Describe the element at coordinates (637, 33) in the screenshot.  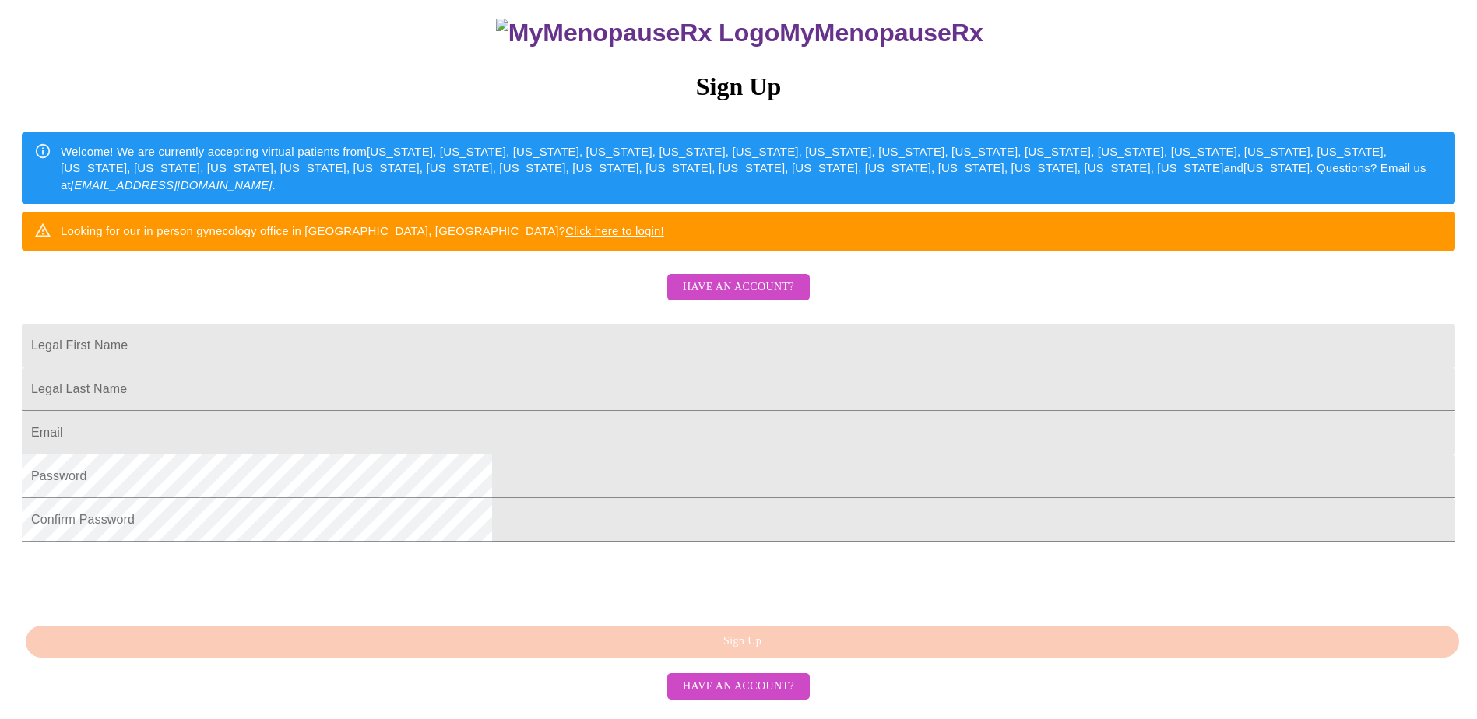
I see `img: MyMenopauseRx Logo` at that location.